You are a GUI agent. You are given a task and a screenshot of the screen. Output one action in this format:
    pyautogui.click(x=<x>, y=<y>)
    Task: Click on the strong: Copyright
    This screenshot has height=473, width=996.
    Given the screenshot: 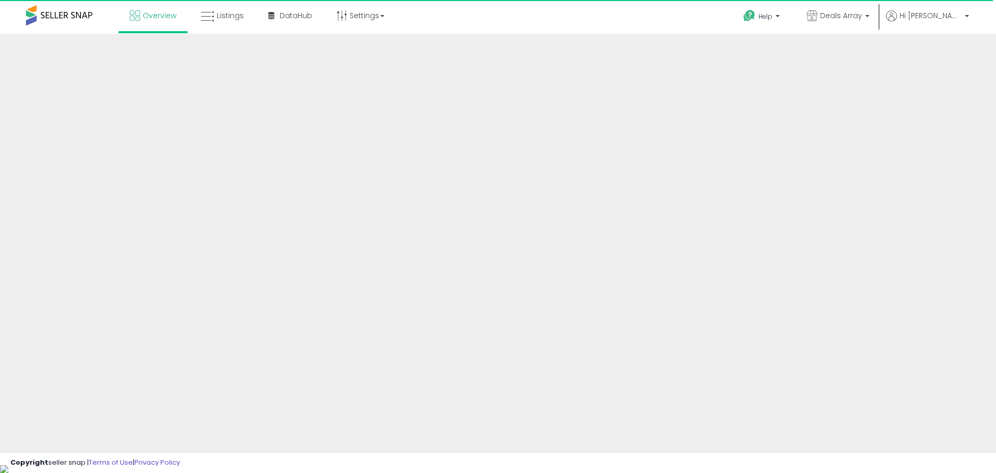 What is the action you would take?
    pyautogui.click(x=29, y=462)
    